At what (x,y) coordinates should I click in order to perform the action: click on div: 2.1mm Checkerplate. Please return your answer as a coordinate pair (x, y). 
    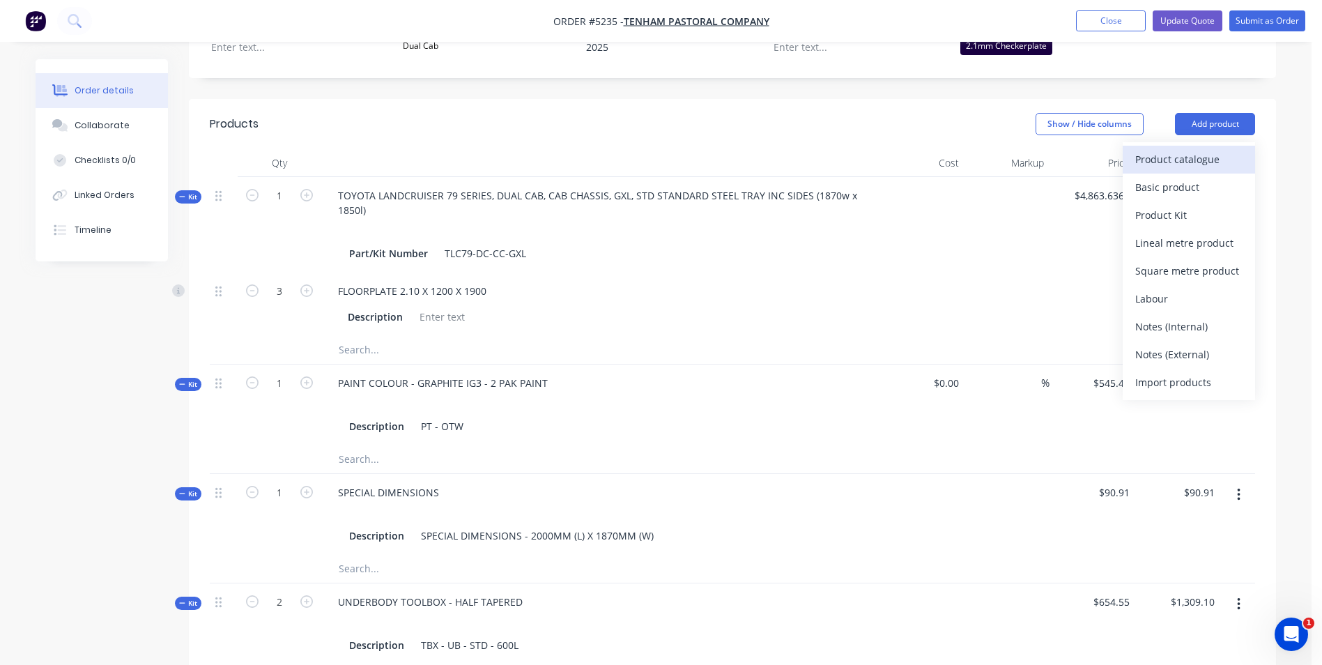
    Looking at the image, I should click on (1006, 46).